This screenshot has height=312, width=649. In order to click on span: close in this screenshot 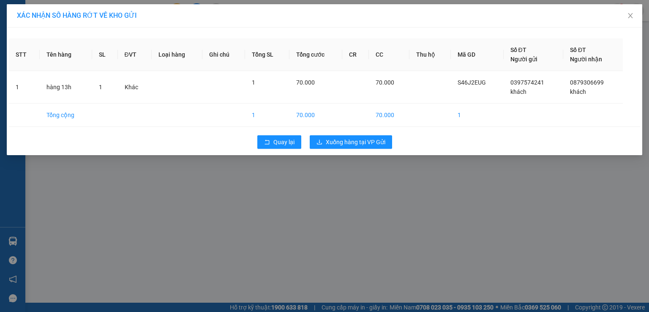, I will do `click(630, 16)`.